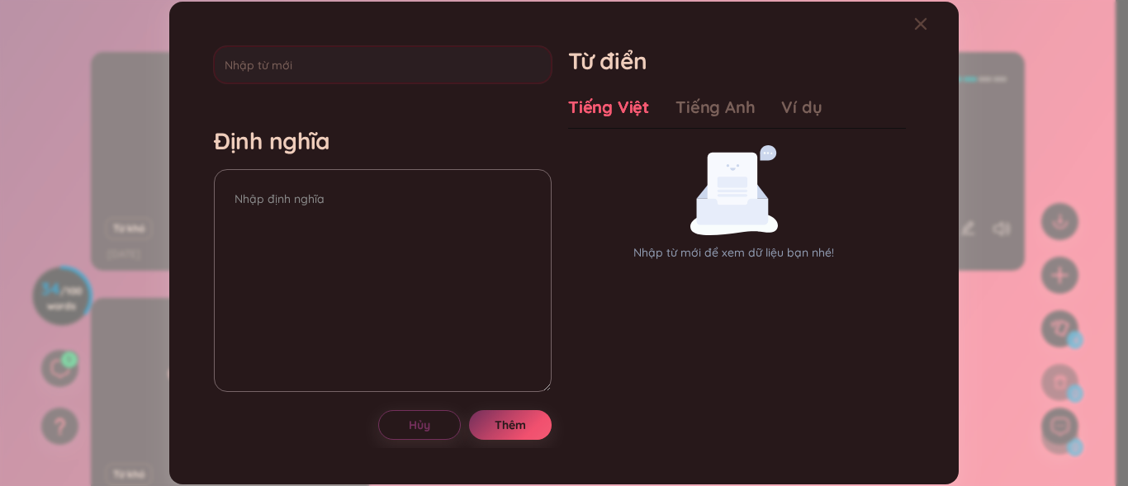  I want to click on h1: Từ điển, so click(737, 61).